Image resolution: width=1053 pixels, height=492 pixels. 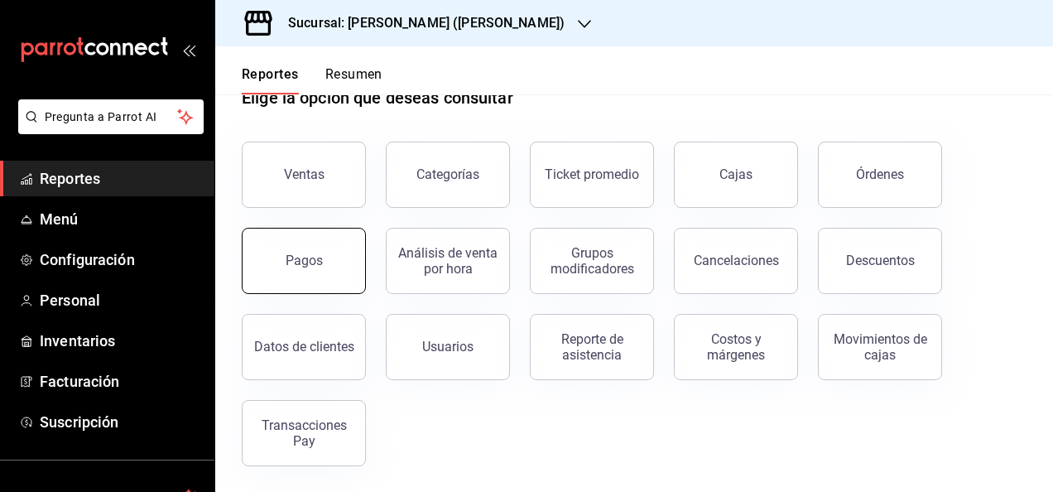 I want to click on div: Movimientos de cajas, so click(x=880, y=347).